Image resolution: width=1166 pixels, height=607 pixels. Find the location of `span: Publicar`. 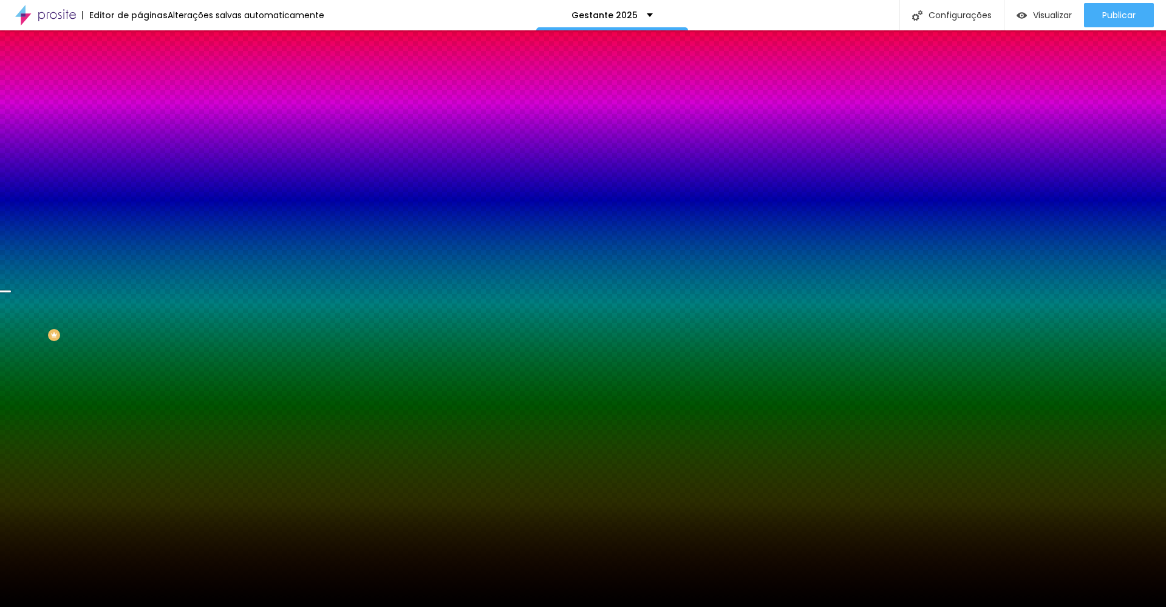

span: Publicar is located at coordinates (1119, 15).